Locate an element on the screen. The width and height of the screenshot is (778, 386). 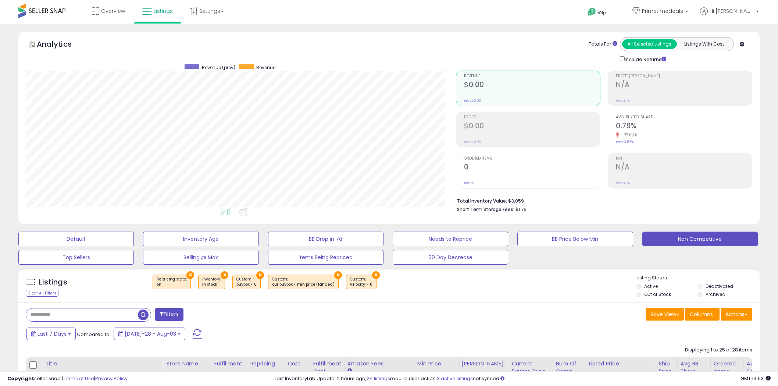
div: Current Buybox Price is located at coordinates (530, 368).